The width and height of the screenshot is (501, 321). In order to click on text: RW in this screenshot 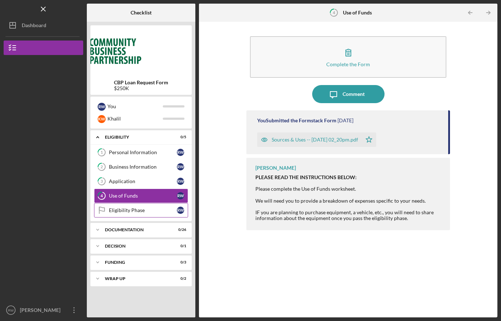, I will do `click(11, 310)`.